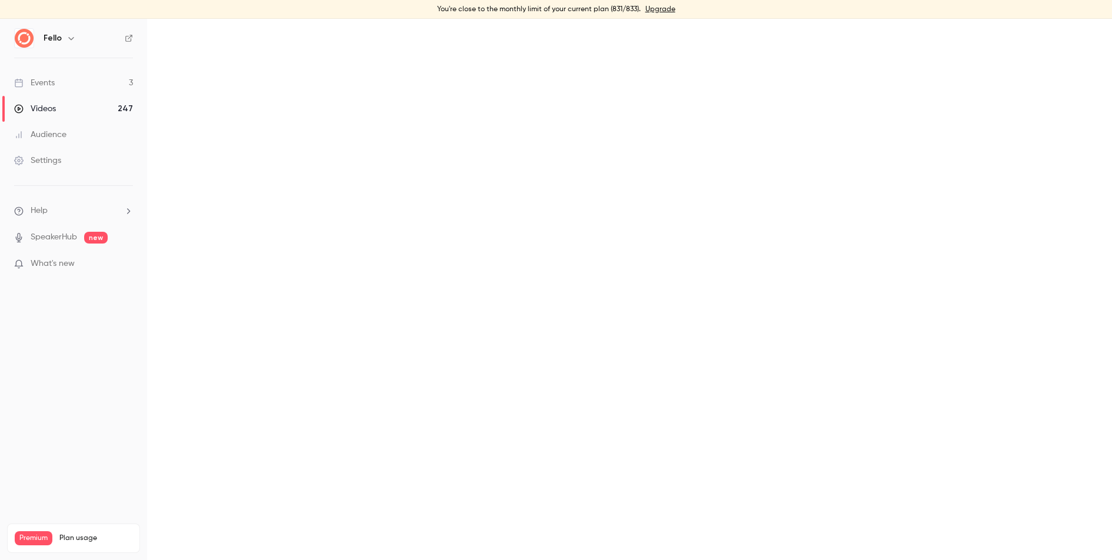  Describe the element at coordinates (660, 9) in the screenshot. I see `a: Upgrade` at that location.